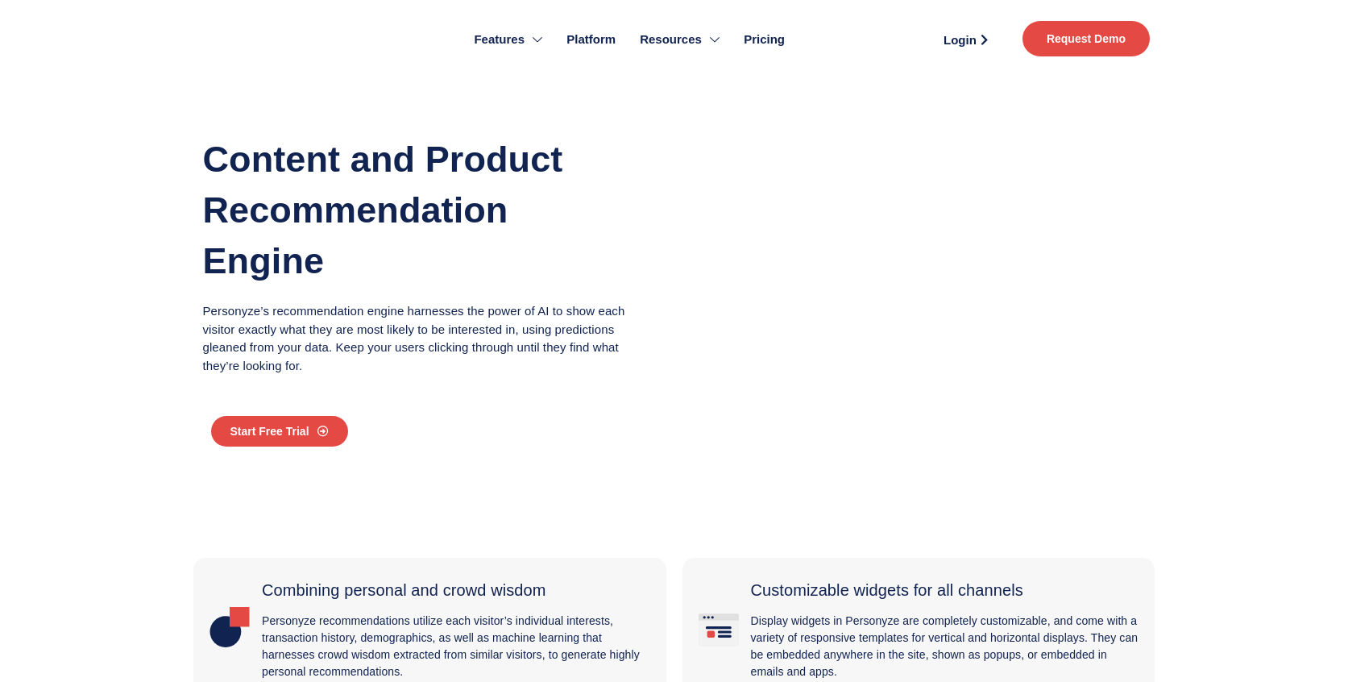 The width and height of the screenshot is (1348, 682). Describe the element at coordinates (671, 39) in the screenshot. I see `span: Resources` at that location.